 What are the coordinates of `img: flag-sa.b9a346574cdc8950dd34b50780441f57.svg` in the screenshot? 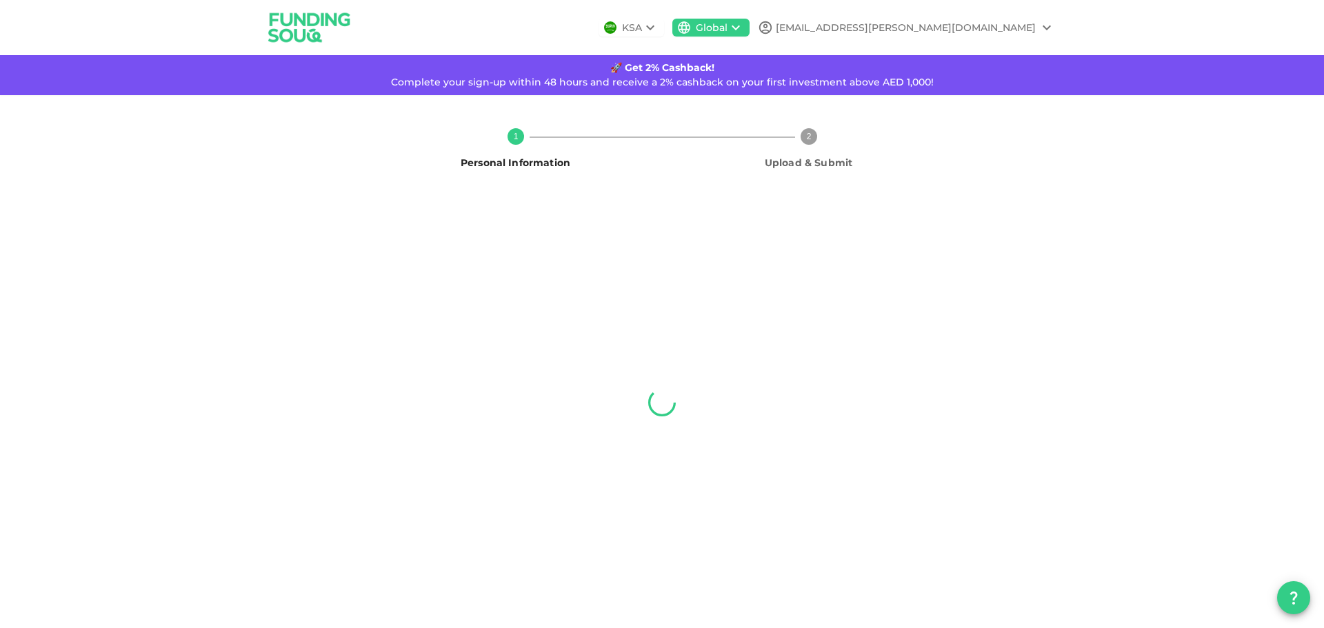 It's located at (610, 28).